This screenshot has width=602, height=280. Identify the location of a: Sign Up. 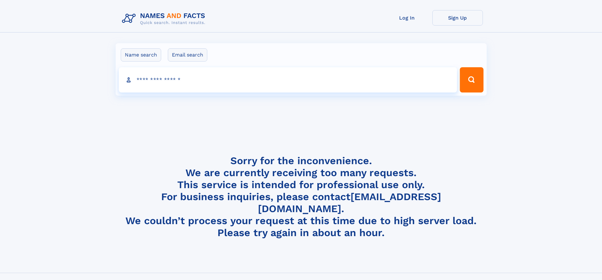
(458, 18).